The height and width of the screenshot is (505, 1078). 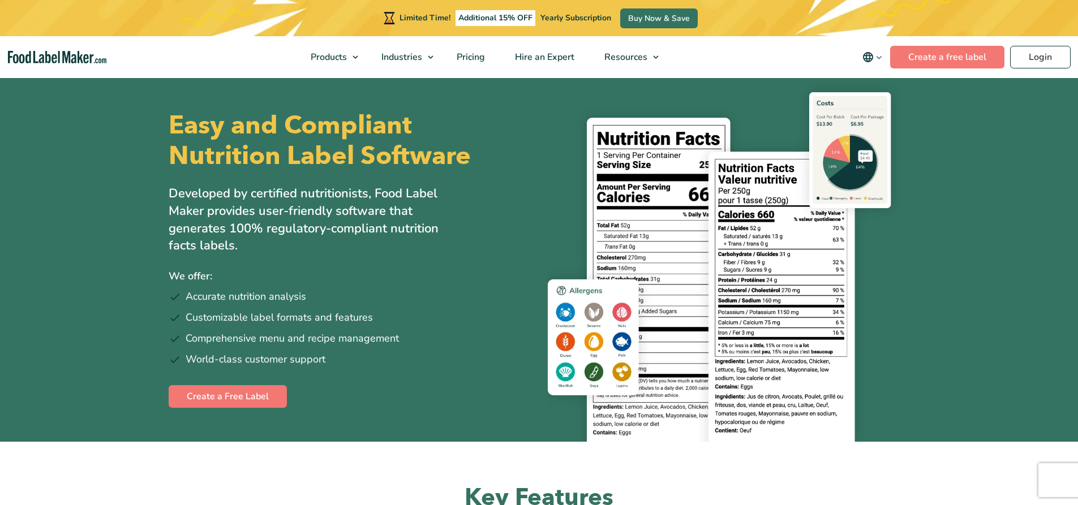 What do you see at coordinates (543, 57) in the screenshot?
I see `a: Hire an Expert` at bounding box center [543, 57].